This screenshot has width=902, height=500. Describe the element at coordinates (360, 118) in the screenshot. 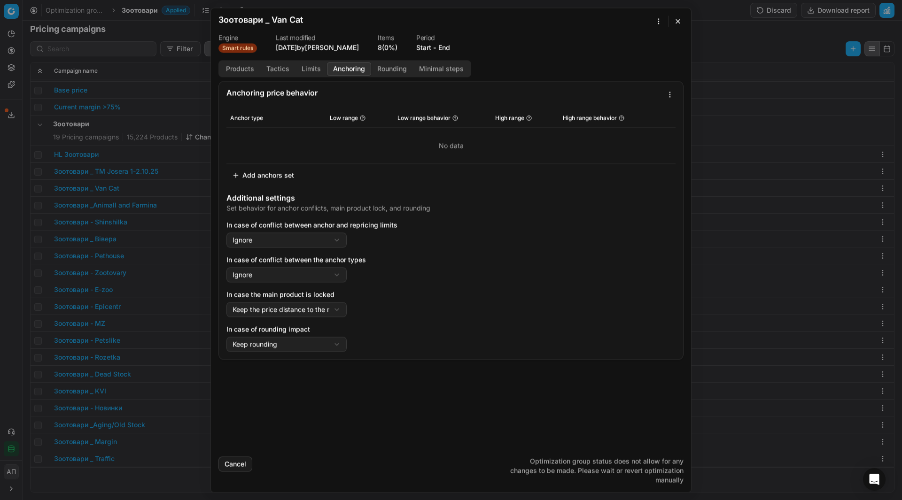

I see `th: Low range` at that location.